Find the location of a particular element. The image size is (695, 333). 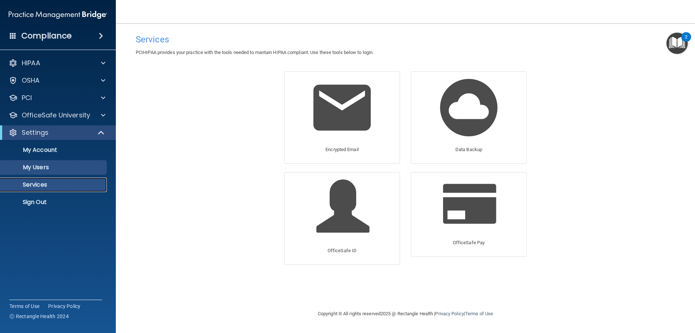

p: Data Backup is located at coordinates (469, 149).